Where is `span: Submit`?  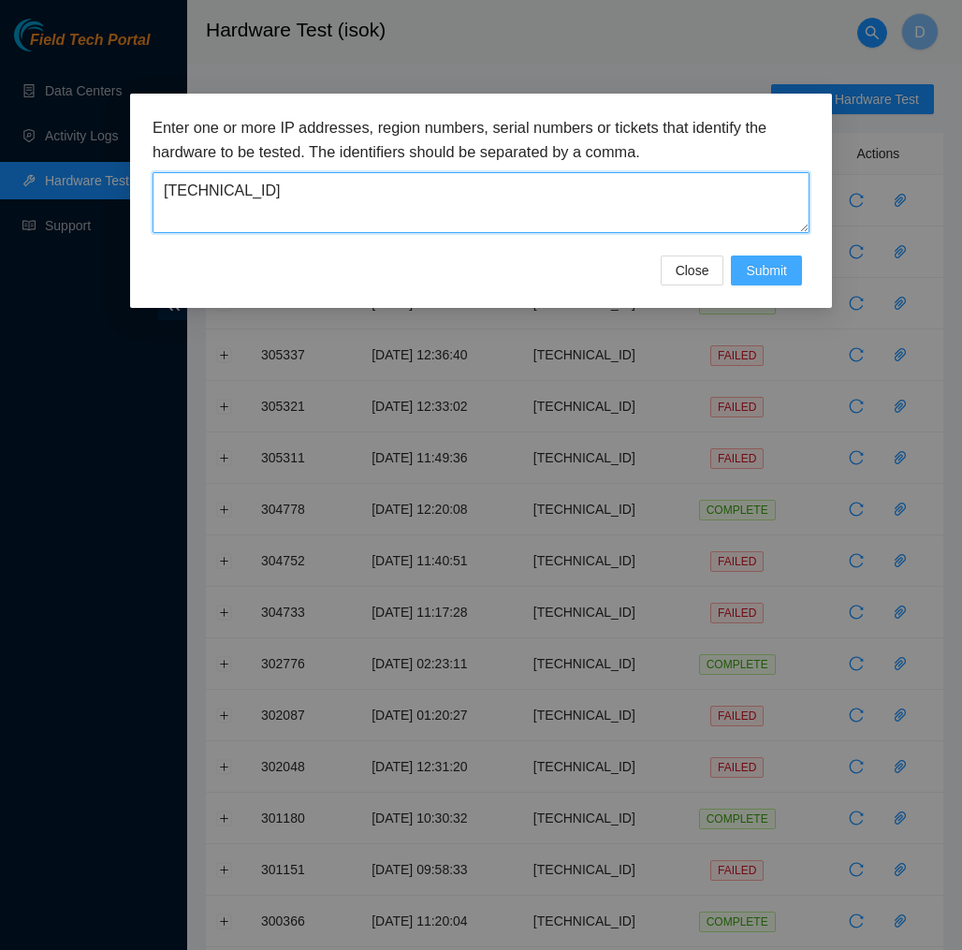
span: Submit is located at coordinates (766, 270).